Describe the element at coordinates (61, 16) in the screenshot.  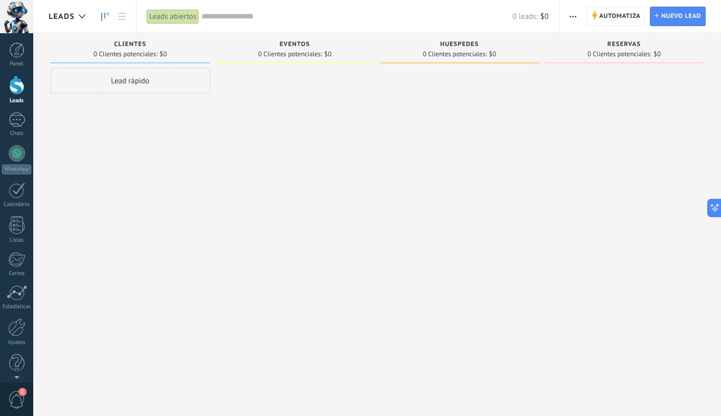
I see `span: Leads` at that location.